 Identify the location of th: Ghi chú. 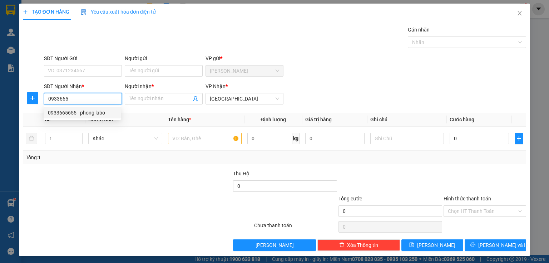
(407, 119).